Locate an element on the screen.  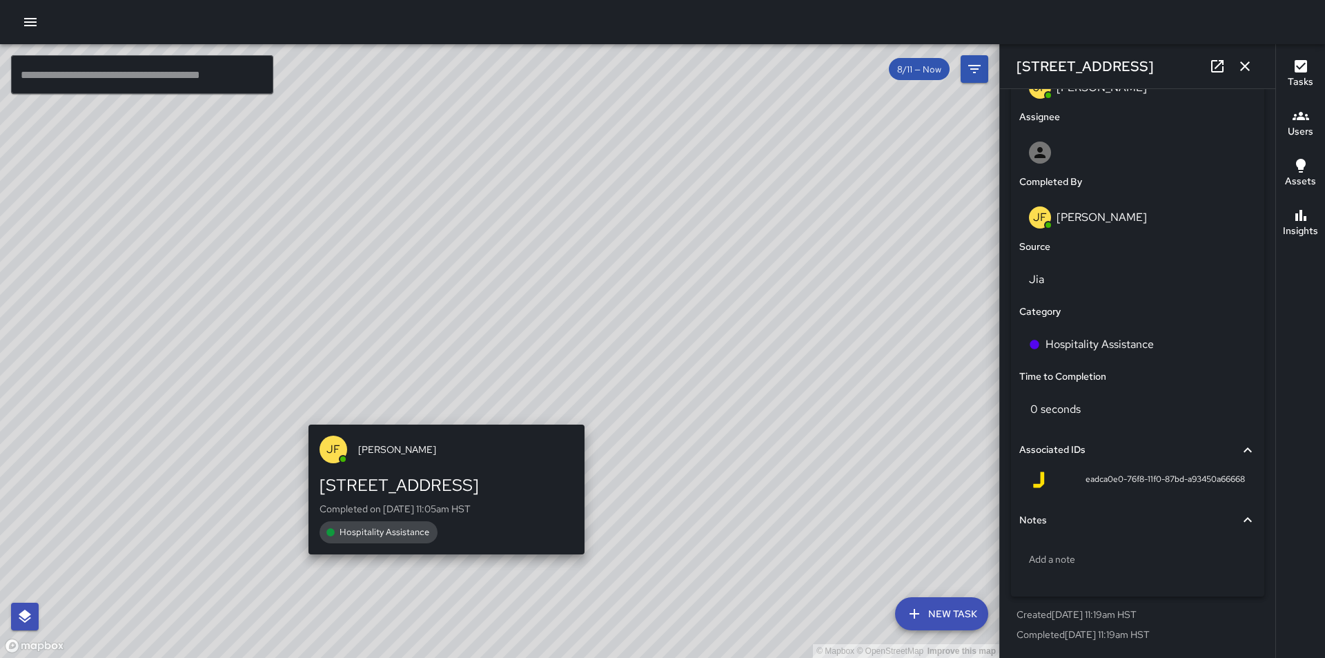
h6: Assets is located at coordinates (1300, 182).